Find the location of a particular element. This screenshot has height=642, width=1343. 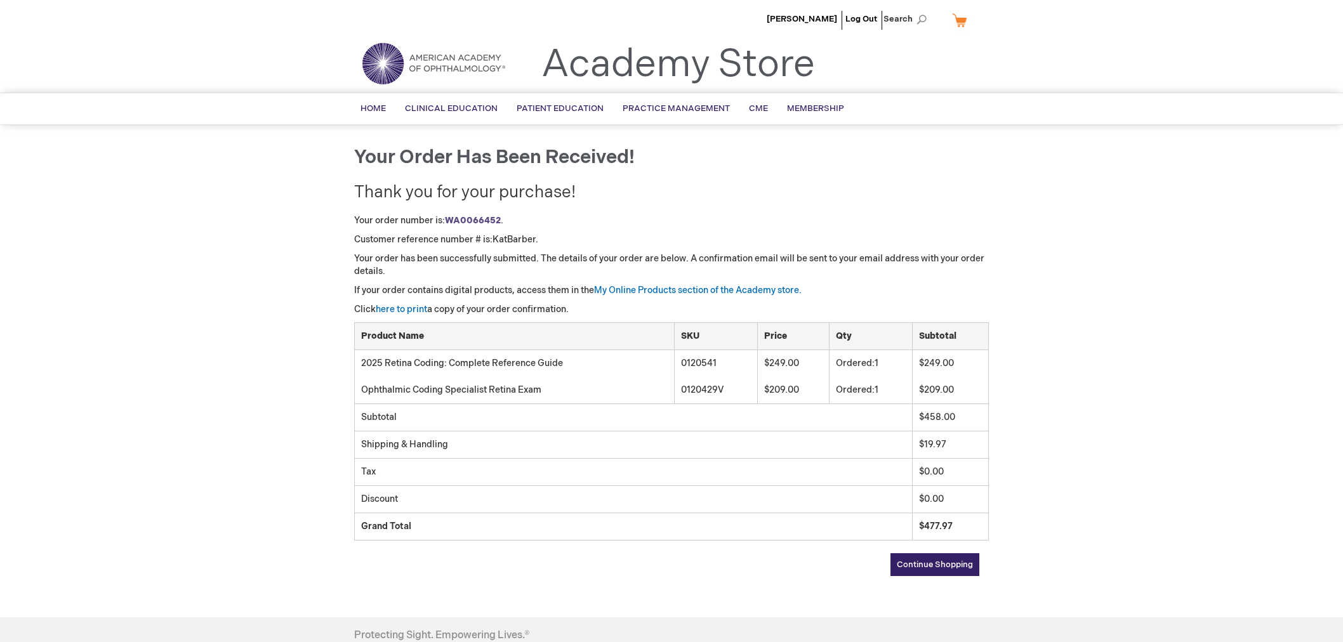

span: Clinical Education is located at coordinates (451, 109).